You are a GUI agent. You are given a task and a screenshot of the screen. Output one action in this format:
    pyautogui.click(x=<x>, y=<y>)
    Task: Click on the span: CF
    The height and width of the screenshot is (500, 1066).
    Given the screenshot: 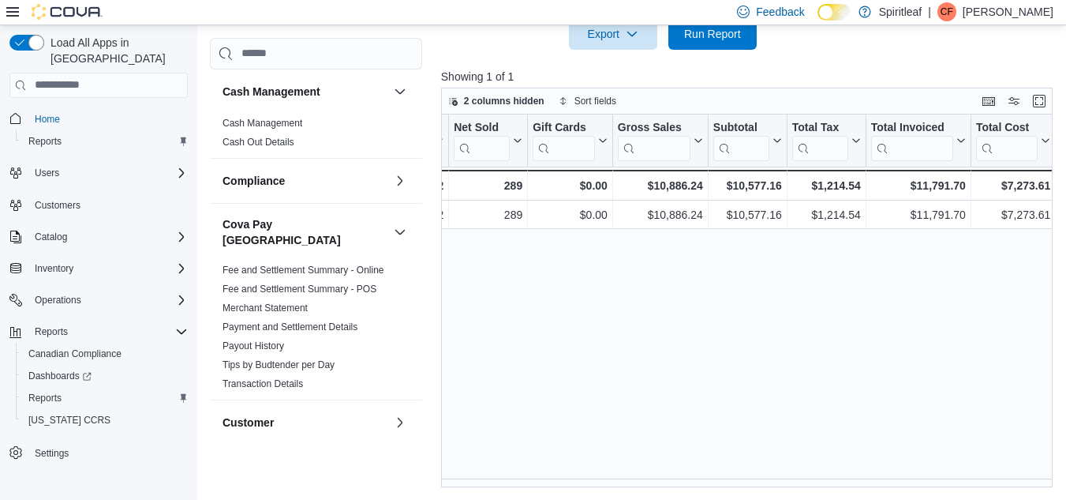 What is the action you would take?
    pyautogui.click(x=947, y=12)
    